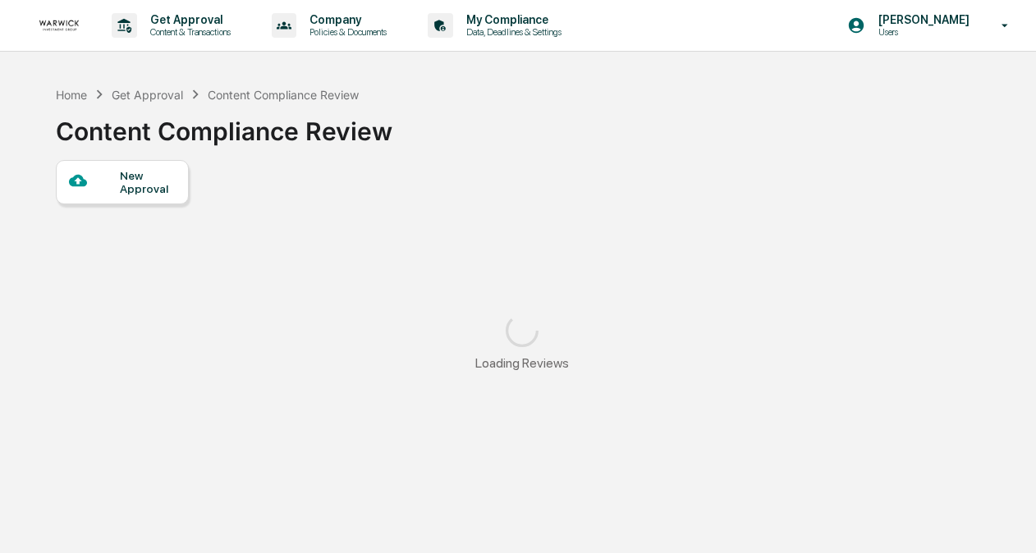 The width and height of the screenshot is (1036, 553). What do you see at coordinates (512, 32) in the screenshot?
I see `p: Data, Deadlines & Settings` at bounding box center [512, 32].